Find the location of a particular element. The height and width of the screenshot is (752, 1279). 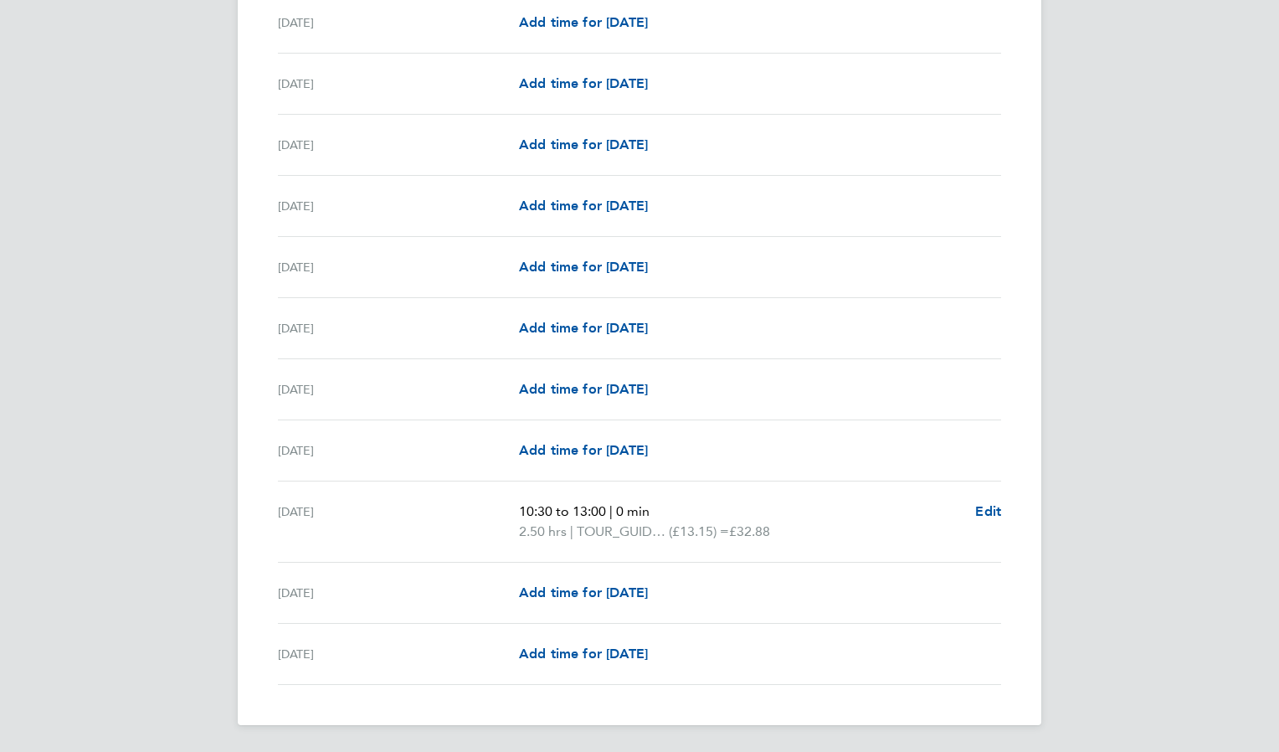

span: £32.88 is located at coordinates (749, 531).